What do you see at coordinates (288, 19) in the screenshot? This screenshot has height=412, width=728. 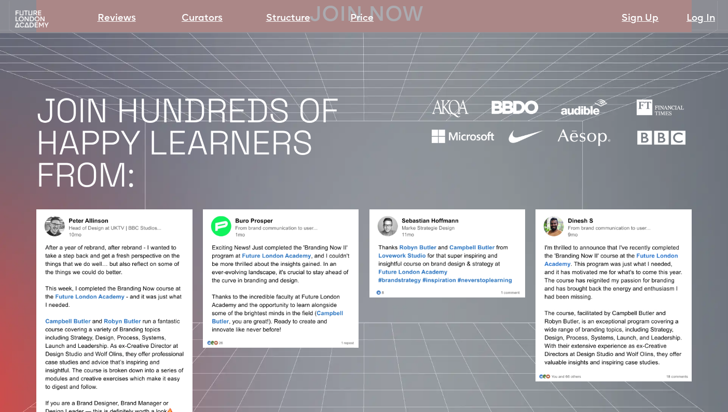 I see `a: Structure` at bounding box center [288, 19].